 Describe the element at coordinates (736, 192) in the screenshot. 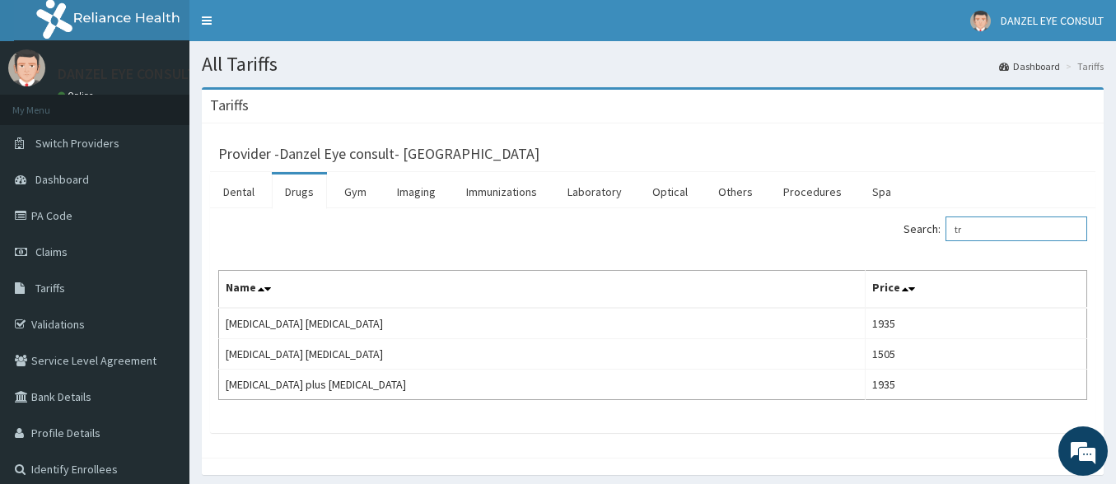

I see `a: Others` at that location.